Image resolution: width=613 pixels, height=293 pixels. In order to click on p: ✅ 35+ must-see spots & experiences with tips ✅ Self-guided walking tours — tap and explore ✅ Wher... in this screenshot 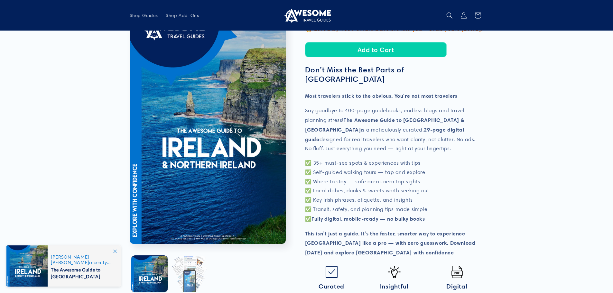, I will do `click(394, 191)`.